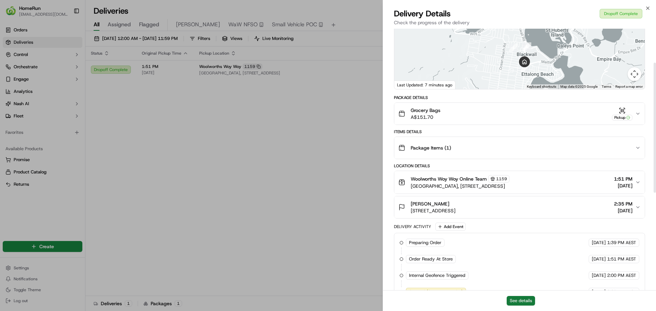 This screenshot has height=311, width=656. I want to click on button: Map camera controls, so click(635, 74).